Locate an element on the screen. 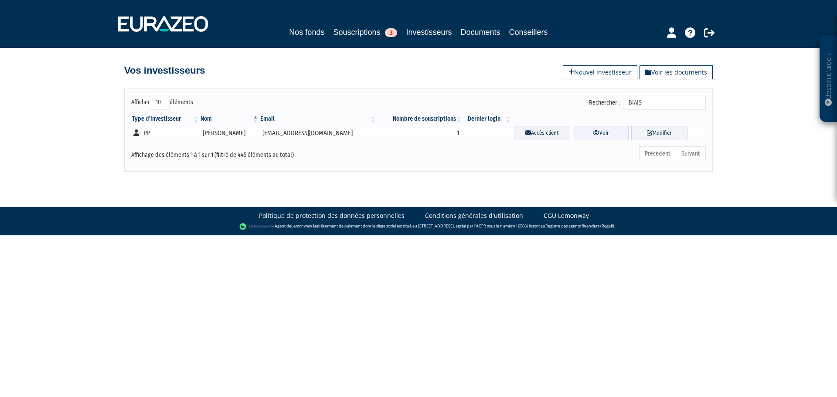  th: Nom : activer pour trier la colonne par ordre d&eacute;croissant is located at coordinates (229, 119).